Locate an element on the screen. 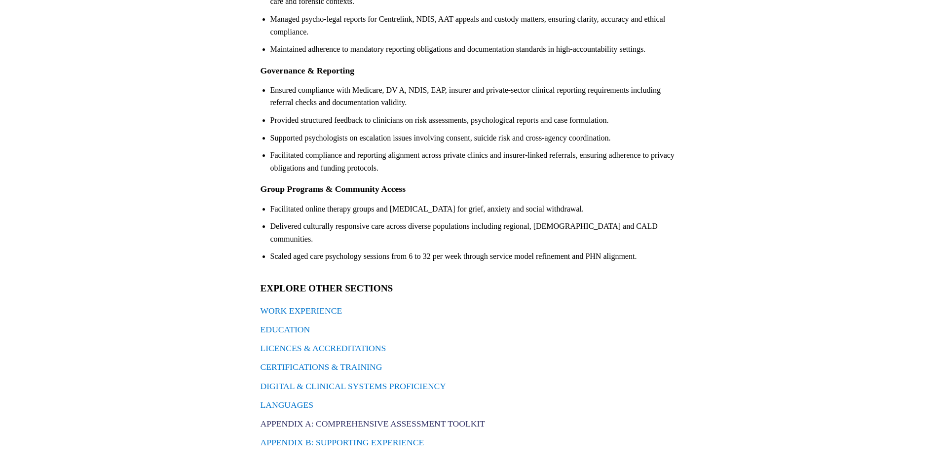  li: Managed psycho-legal reports for Centrelink, NDIS, AAT appeals and custody matters, ensuring clar... is located at coordinates (475, 25).